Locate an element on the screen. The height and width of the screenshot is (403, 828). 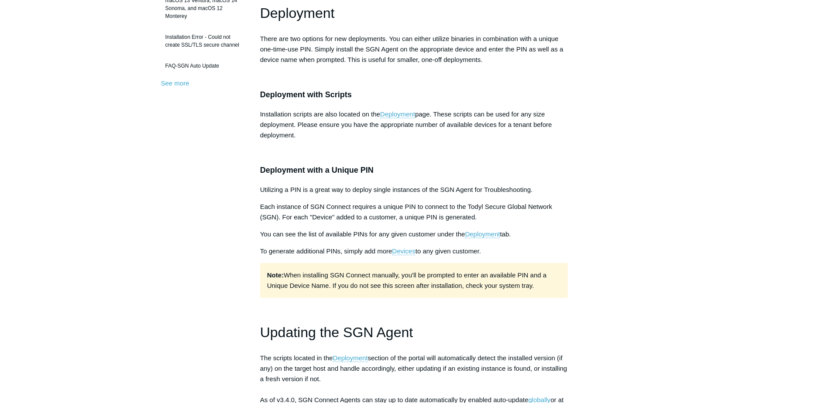
a: See more is located at coordinates (175, 83).